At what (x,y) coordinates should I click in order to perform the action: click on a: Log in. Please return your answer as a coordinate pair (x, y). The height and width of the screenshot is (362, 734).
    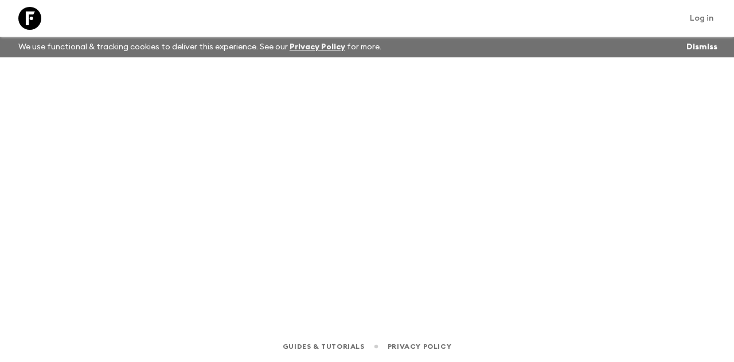
    Looking at the image, I should click on (702, 18).